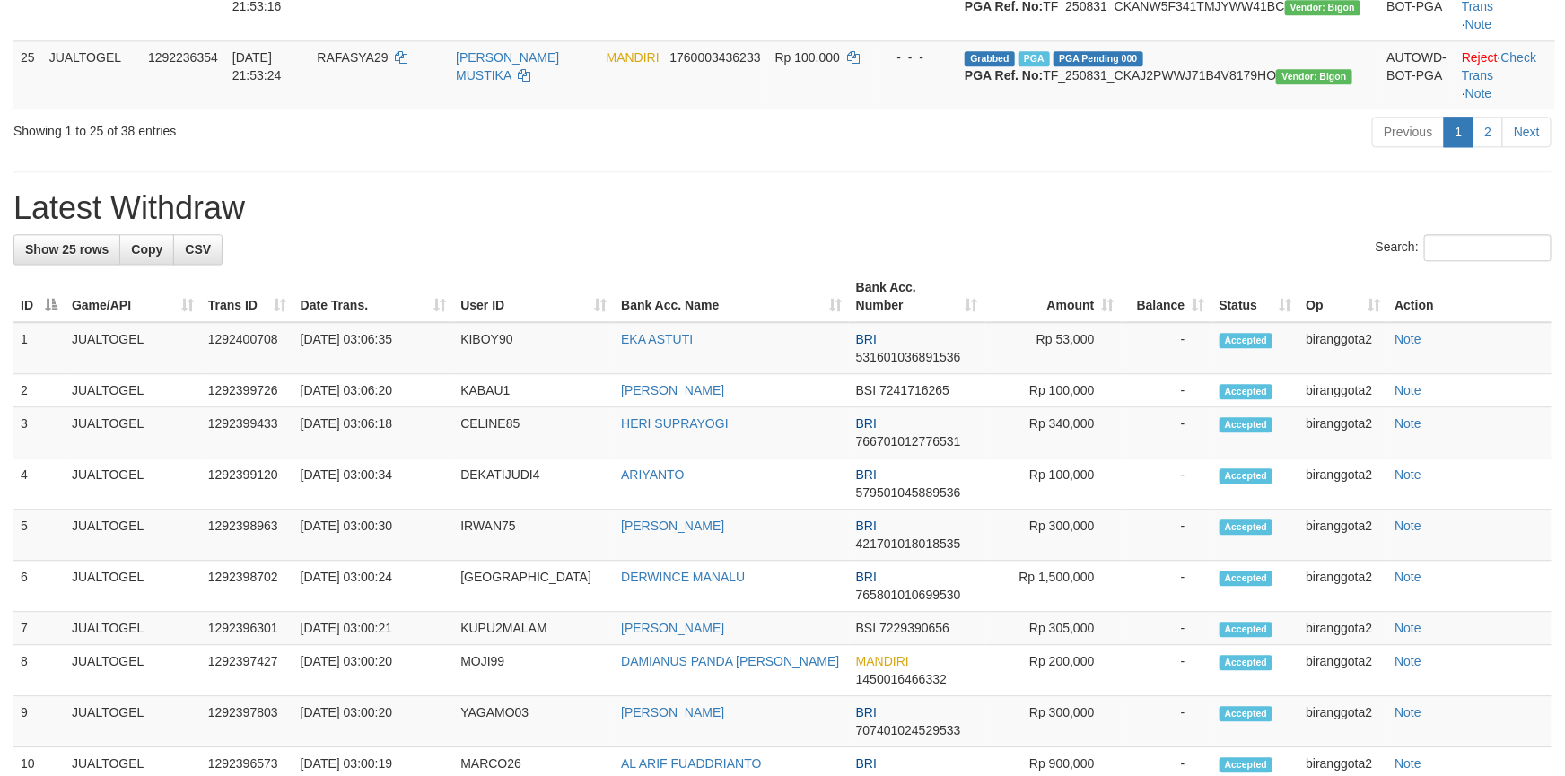  Describe the element at coordinates (1527, 132) in the screenshot. I see `a: Next` at that location.